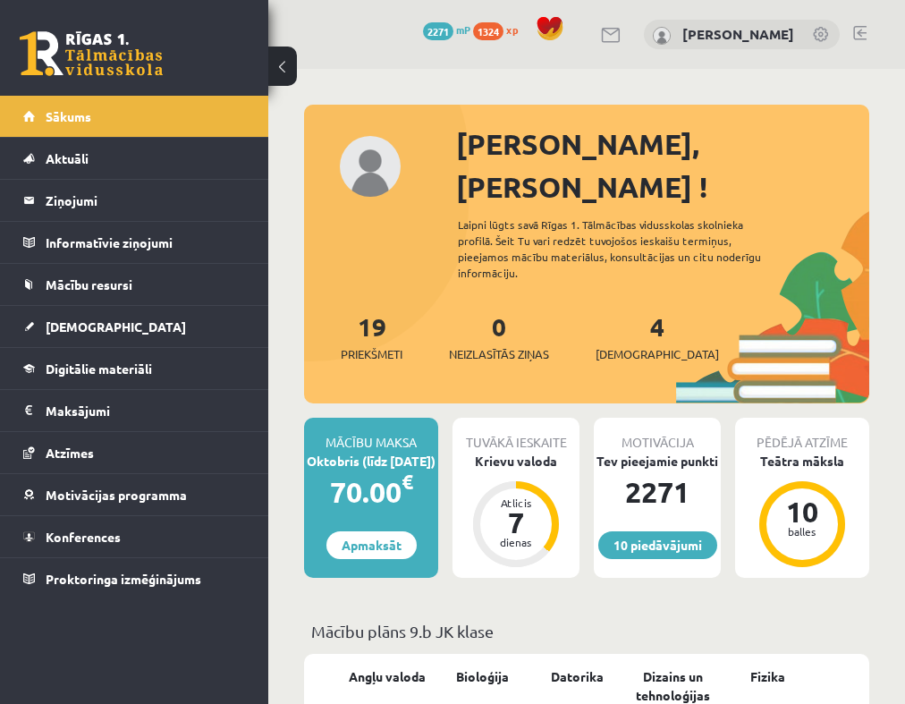  Describe the element at coordinates (657, 492) in the screenshot. I see `div: 2271` at that location.